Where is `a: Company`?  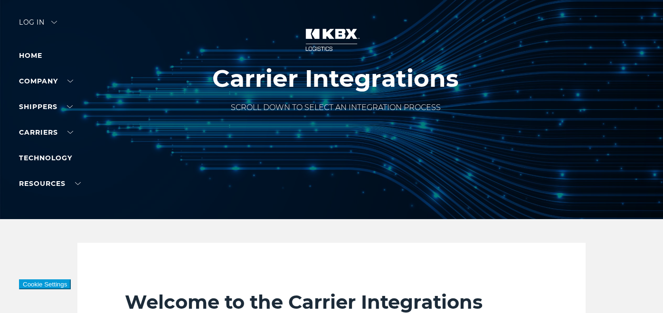 a: Company is located at coordinates (46, 81).